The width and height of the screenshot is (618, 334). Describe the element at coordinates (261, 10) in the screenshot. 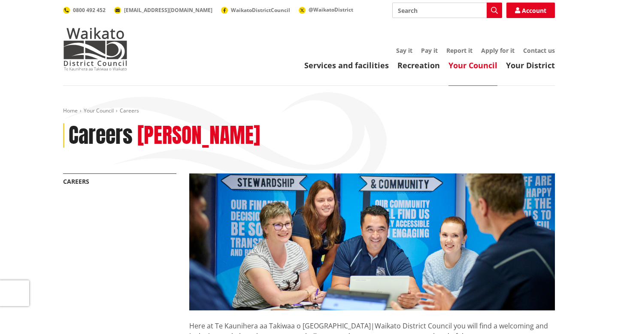

I see `span: WaikatoDistrictCouncil` at that location.